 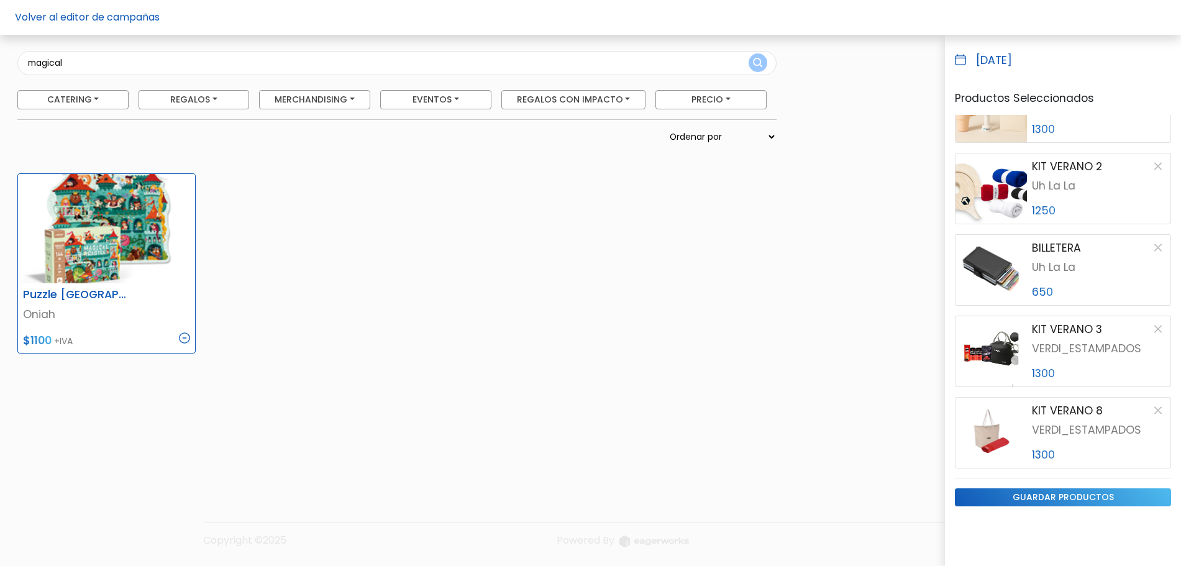 What do you see at coordinates (73, 99) in the screenshot?
I see `button: Catering` at bounding box center [73, 99].